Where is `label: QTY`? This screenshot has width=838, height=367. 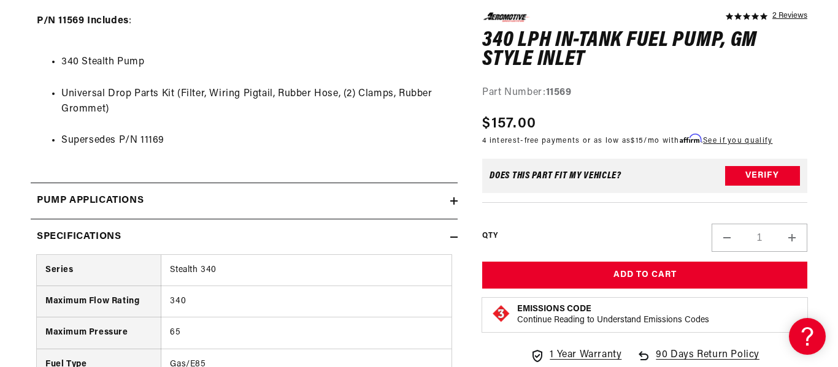
label: QTY is located at coordinates (490, 236).